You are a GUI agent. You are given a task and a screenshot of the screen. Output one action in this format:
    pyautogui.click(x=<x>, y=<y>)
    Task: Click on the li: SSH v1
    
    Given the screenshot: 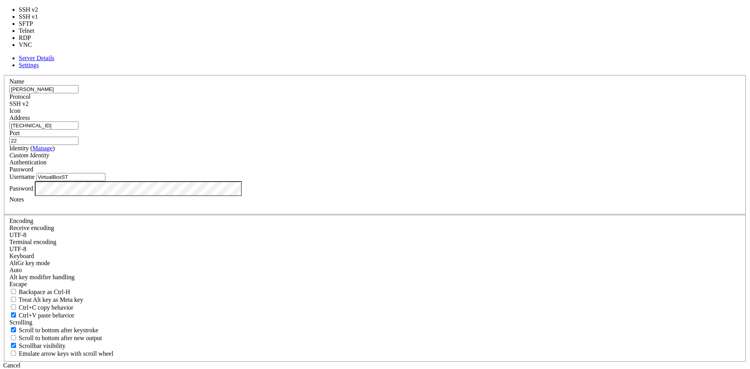 What is the action you would take?
    pyautogui.click(x=33, y=17)
    